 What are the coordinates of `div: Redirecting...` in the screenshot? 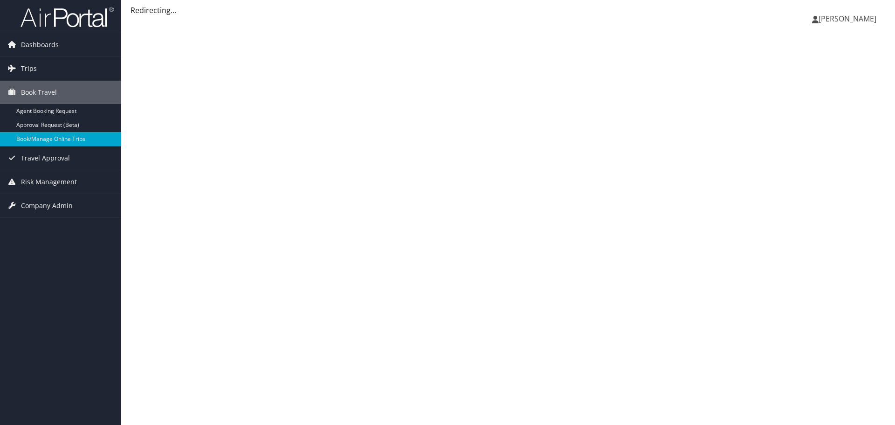 It's located at (508, 10).